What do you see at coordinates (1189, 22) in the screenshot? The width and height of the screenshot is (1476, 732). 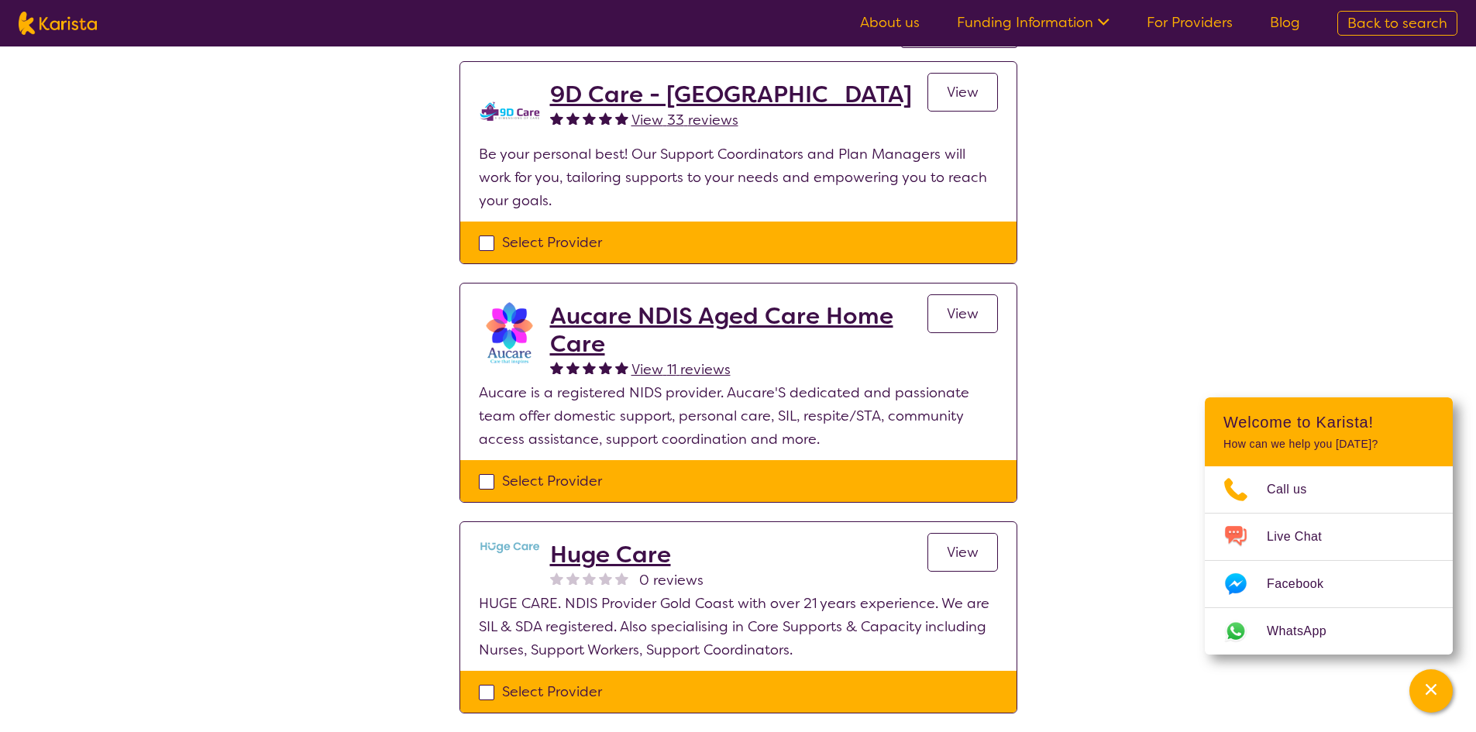 I see `a: For Providers` at bounding box center [1189, 22].